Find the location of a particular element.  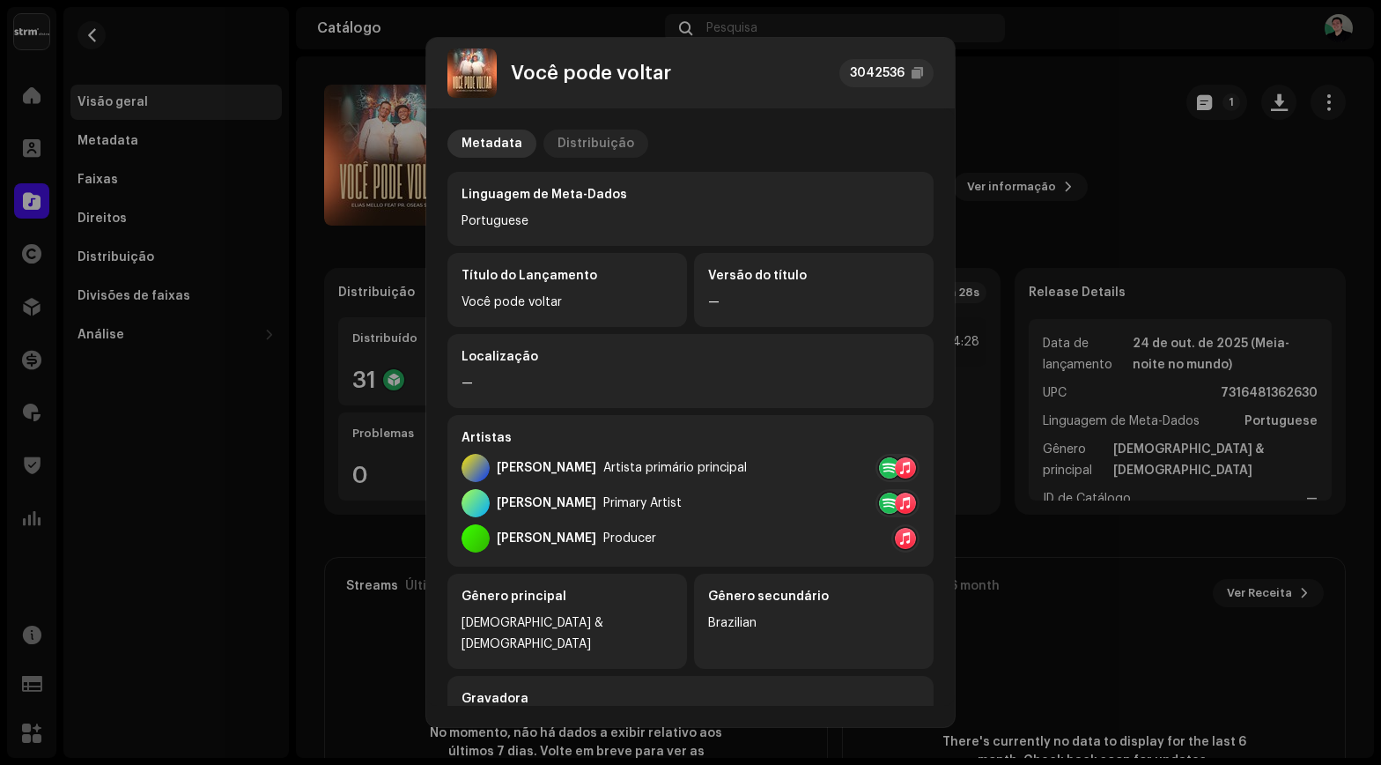

div: Artistas is located at coordinates (691, 438).